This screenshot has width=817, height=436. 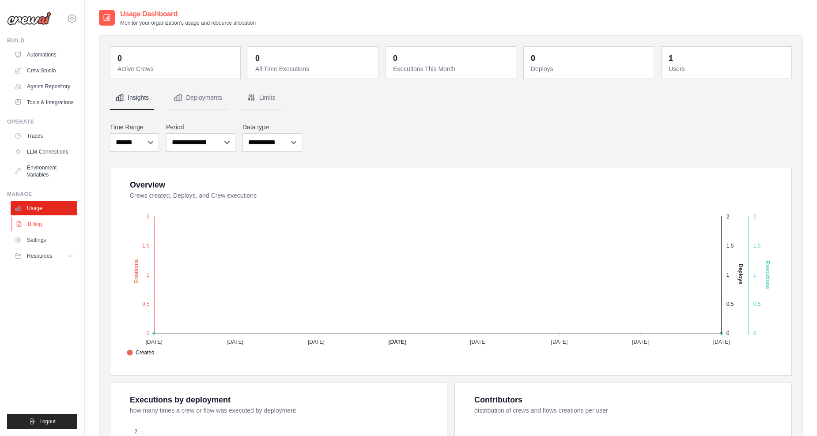 What do you see at coordinates (45, 224) in the screenshot?
I see `a: Billing` at bounding box center [45, 224].